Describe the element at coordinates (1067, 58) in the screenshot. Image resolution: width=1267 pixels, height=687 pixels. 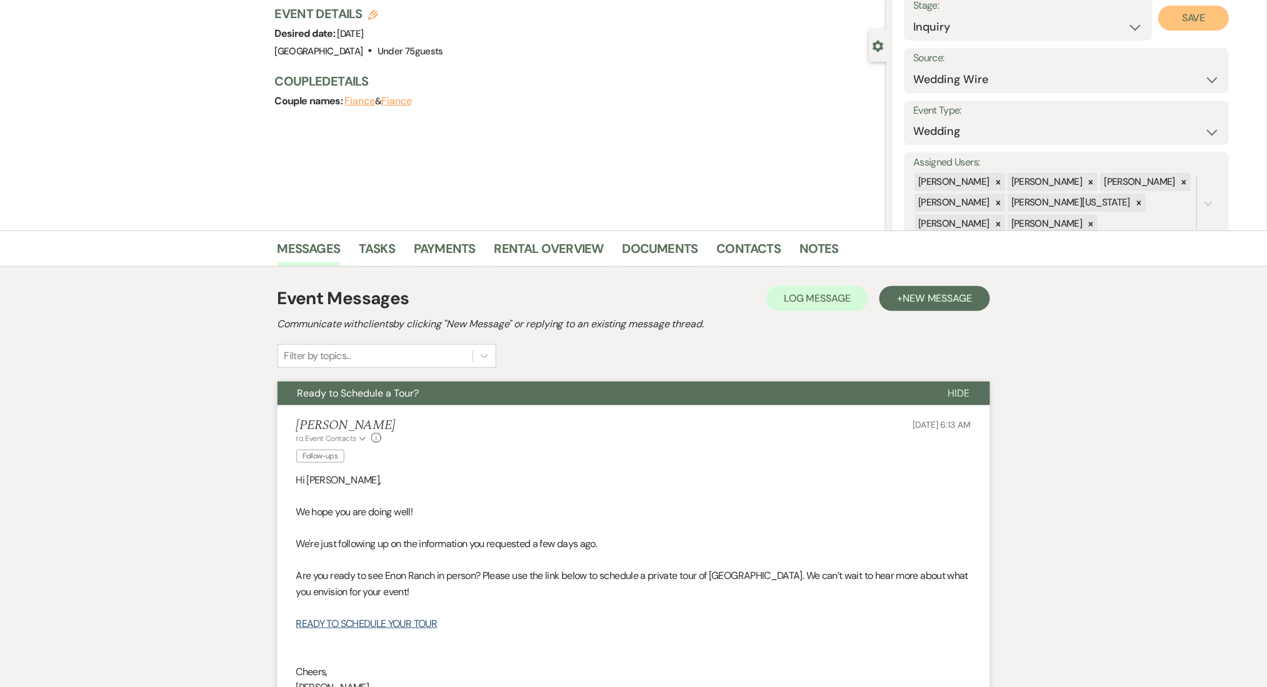
I see `label: Source:` at that location.